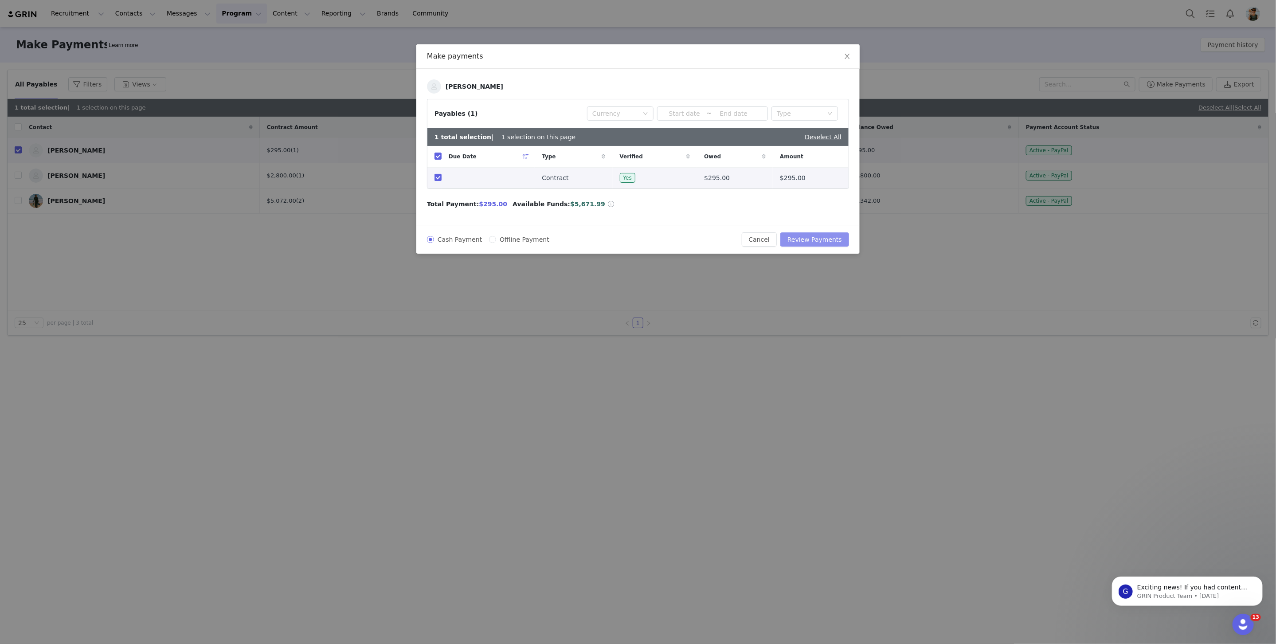 The image size is (1276, 644). What do you see at coordinates (89, 33) in the screenshot?
I see `div: message notification from GRIN Product Team, 3w ago. Exciting news! If you had content delivered ...` at bounding box center [89, 33].